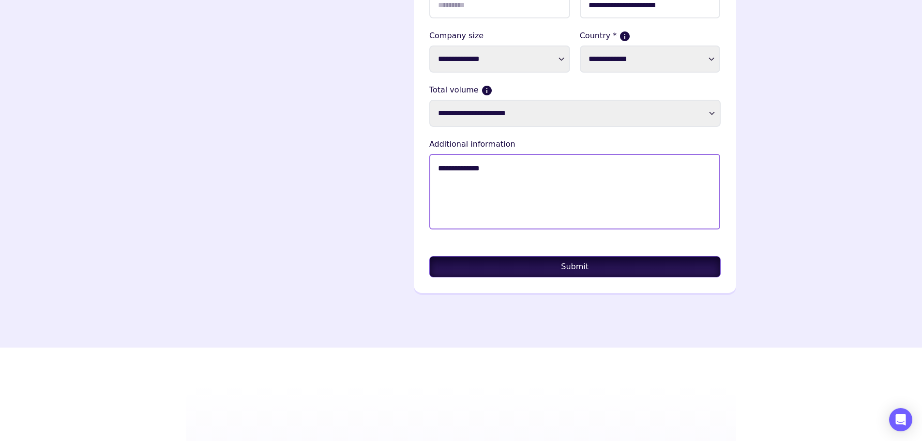 This screenshot has height=441, width=922. What do you see at coordinates (487, 91) in the screenshot?
I see `button: Current monthly volume your business makes in USD` at bounding box center [487, 91].